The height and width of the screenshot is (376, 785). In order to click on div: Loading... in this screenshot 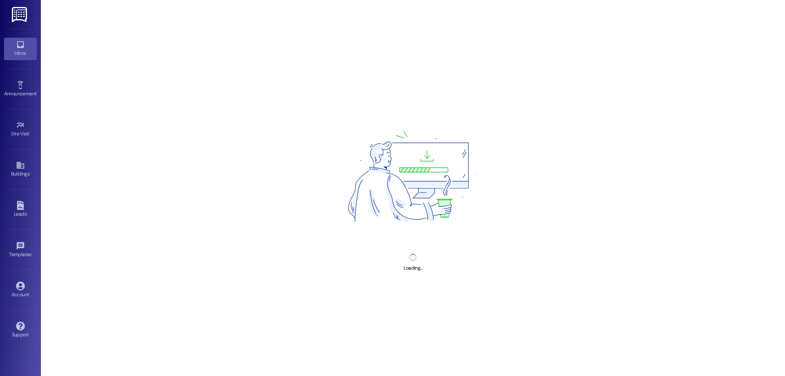, I will do `click(412, 268)`.